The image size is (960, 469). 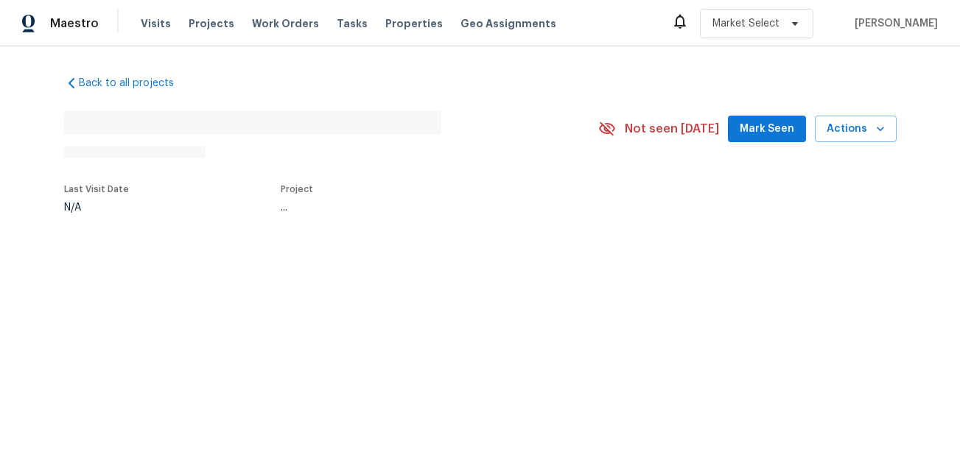 What do you see at coordinates (508, 24) in the screenshot?
I see `span: Geo Assignments` at bounding box center [508, 24].